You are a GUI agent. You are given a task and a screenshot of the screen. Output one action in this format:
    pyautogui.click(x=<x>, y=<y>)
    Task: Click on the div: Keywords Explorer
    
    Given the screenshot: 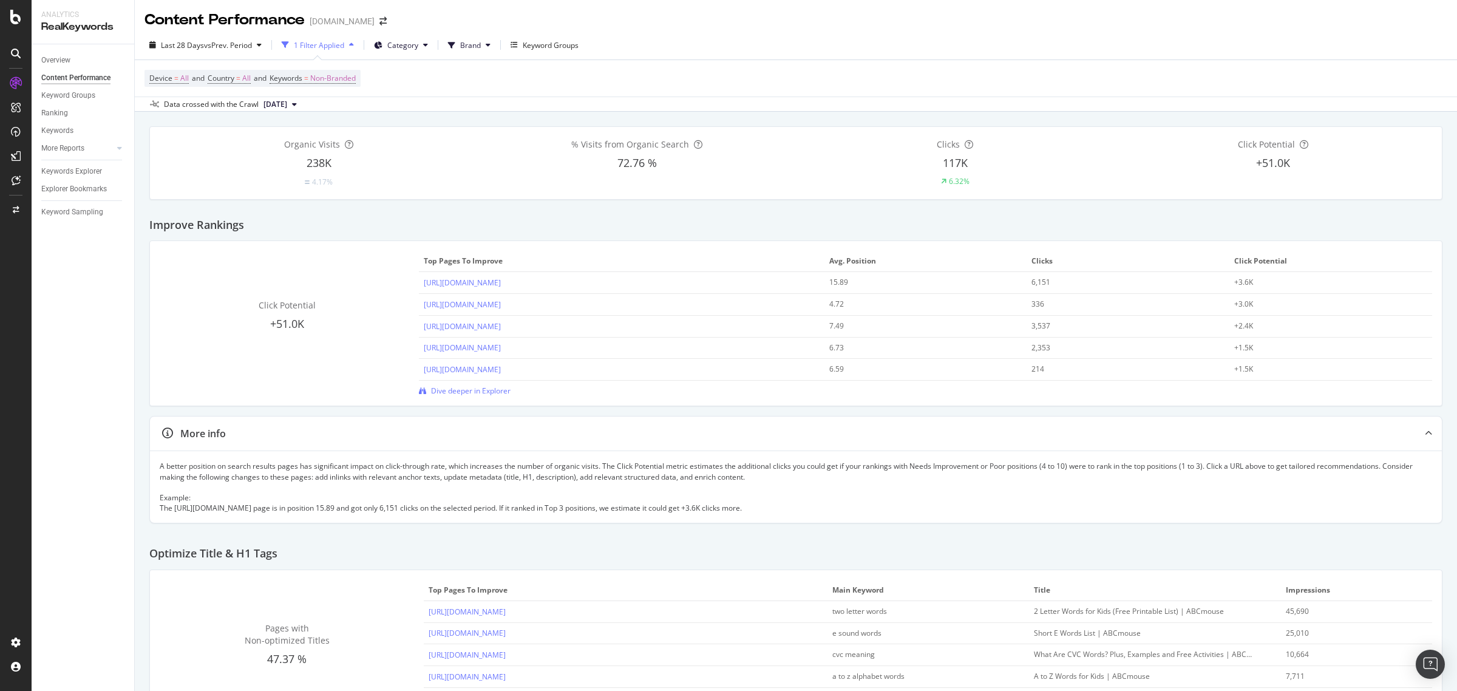 What is the action you would take?
    pyautogui.click(x=72, y=171)
    